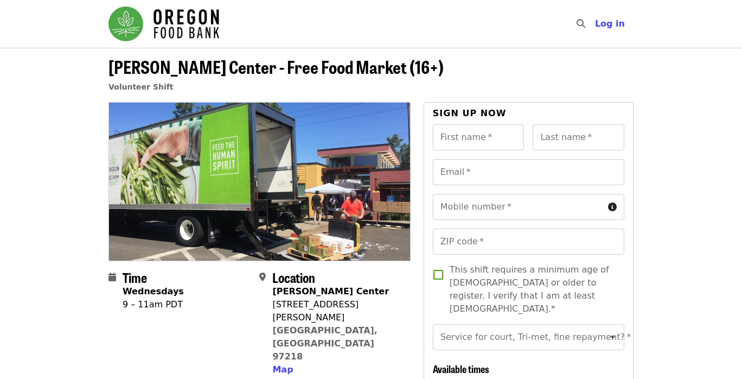 This screenshot has width=742, height=379. I want to click on span: Sign up now, so click(470, 113).